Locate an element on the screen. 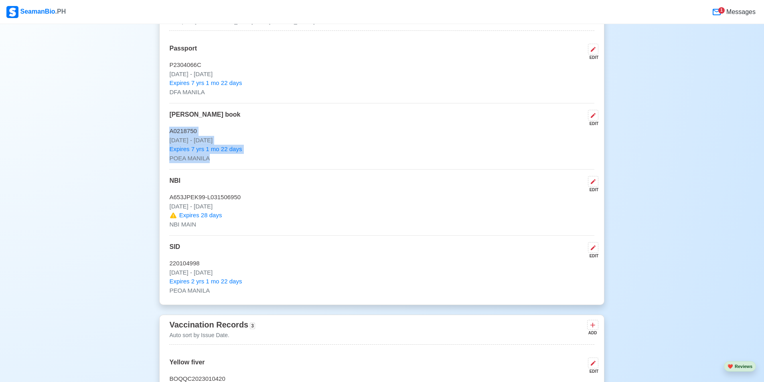  p: A0218750 is located at coordinates (382, 131).